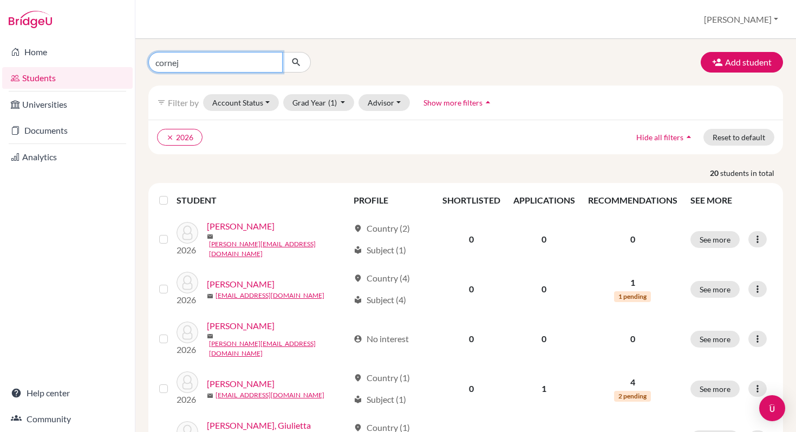 This screenshot has height=432, width=796. I want to click on td: 1, so click(545, 389).